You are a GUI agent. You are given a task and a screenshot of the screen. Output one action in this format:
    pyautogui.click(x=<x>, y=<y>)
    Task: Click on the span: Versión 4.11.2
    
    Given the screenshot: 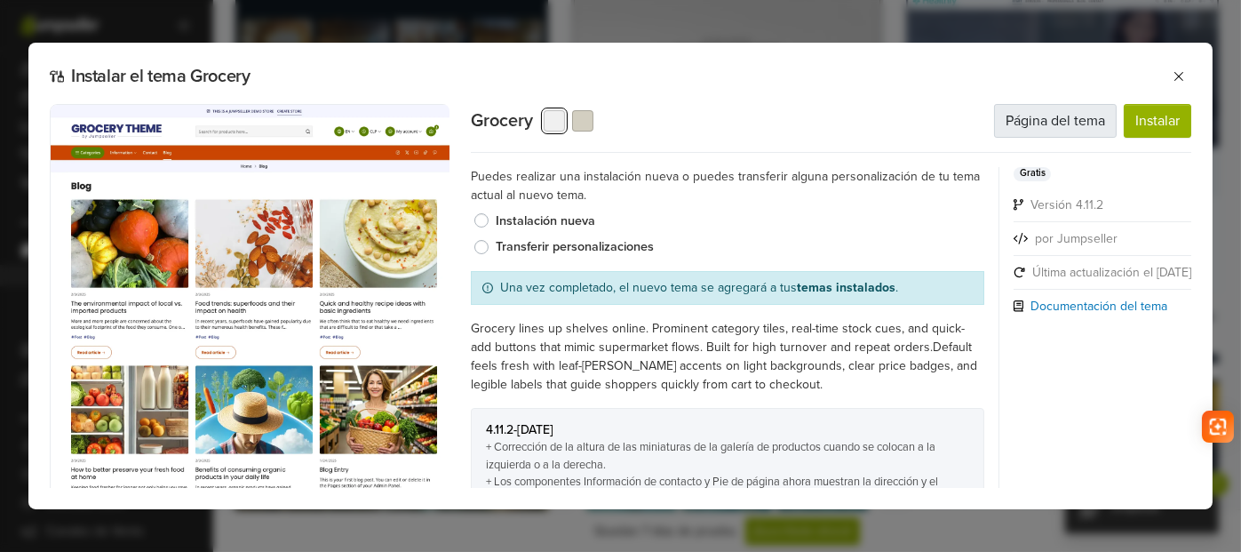 What is the action you would take?
    pyautogui.click(x=1067, y=204)
    